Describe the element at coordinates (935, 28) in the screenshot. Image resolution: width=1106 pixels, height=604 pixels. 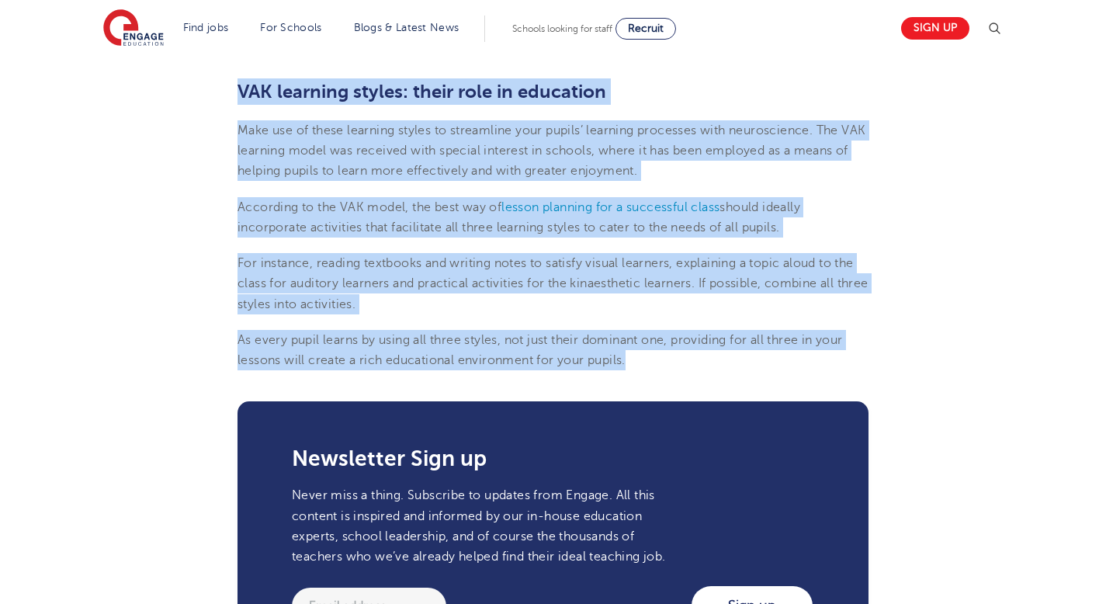
I see `a: Sign up` at that location.